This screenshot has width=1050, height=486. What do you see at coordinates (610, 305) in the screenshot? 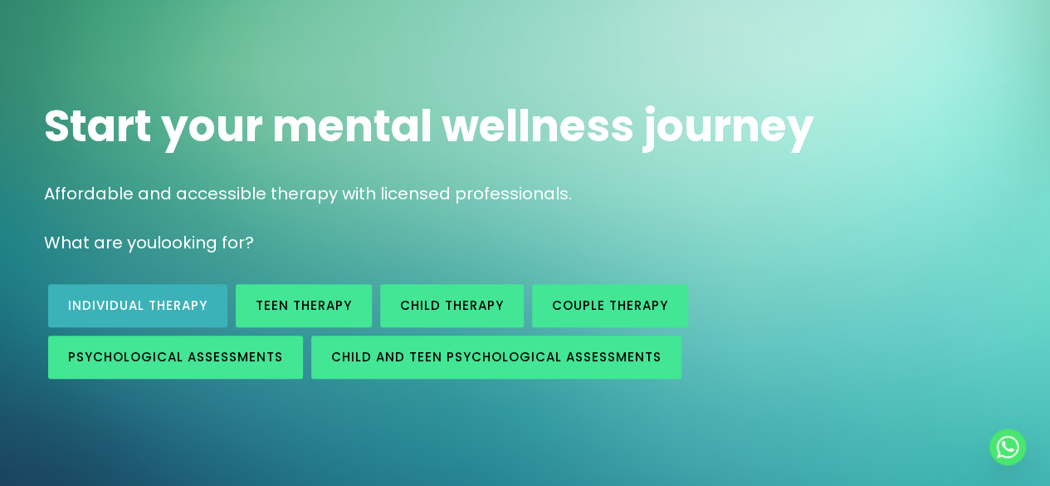
I see `span: Couple therapy` at bounding box center [610, 305].